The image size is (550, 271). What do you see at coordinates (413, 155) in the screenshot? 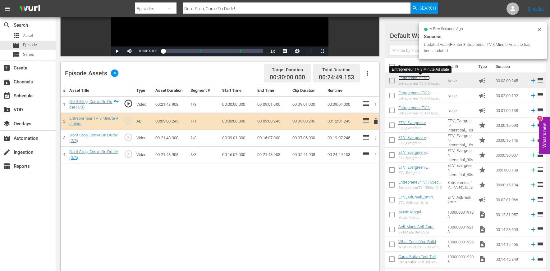
I see `a: ETV_Evergreen-Interstitial_30s` at bounding box center [413, 155].